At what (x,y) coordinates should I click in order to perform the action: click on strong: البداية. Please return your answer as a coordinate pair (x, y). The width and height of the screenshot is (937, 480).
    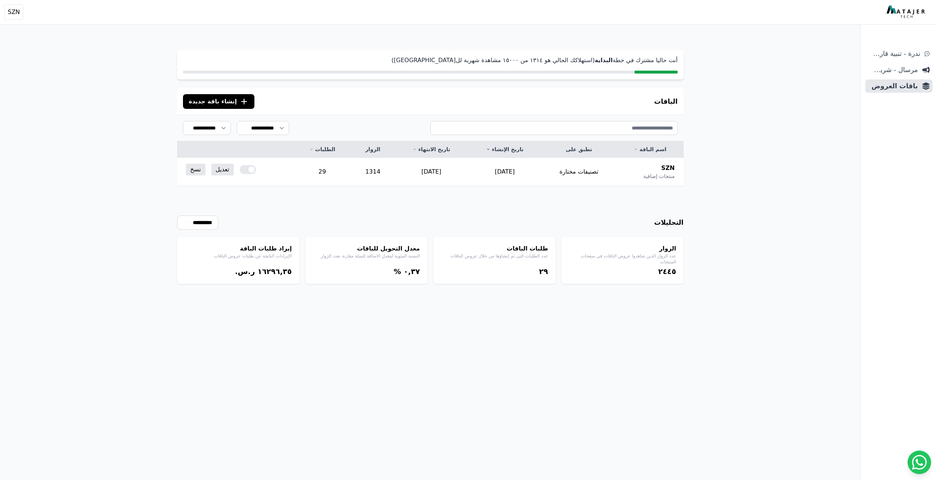
    Looking at the image, I should click on (603, 60).